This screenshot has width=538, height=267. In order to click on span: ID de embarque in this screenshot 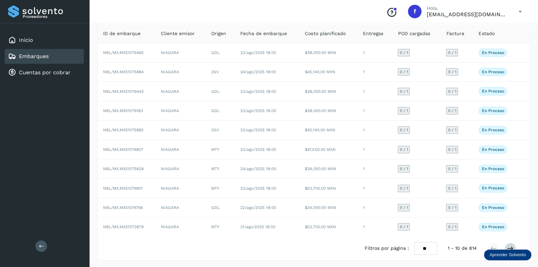, I will do `click(122, 33)`.